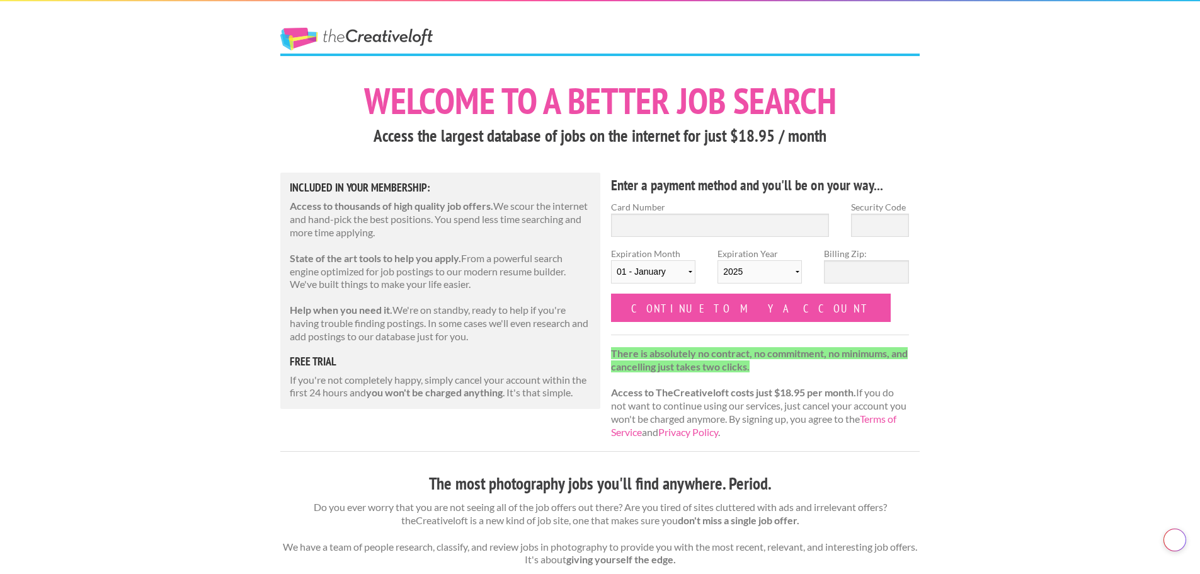  What do you see at coordinates (753, 425) in the screenshot?
I see `a: Terms of Service` at bounding box center [753, 425].